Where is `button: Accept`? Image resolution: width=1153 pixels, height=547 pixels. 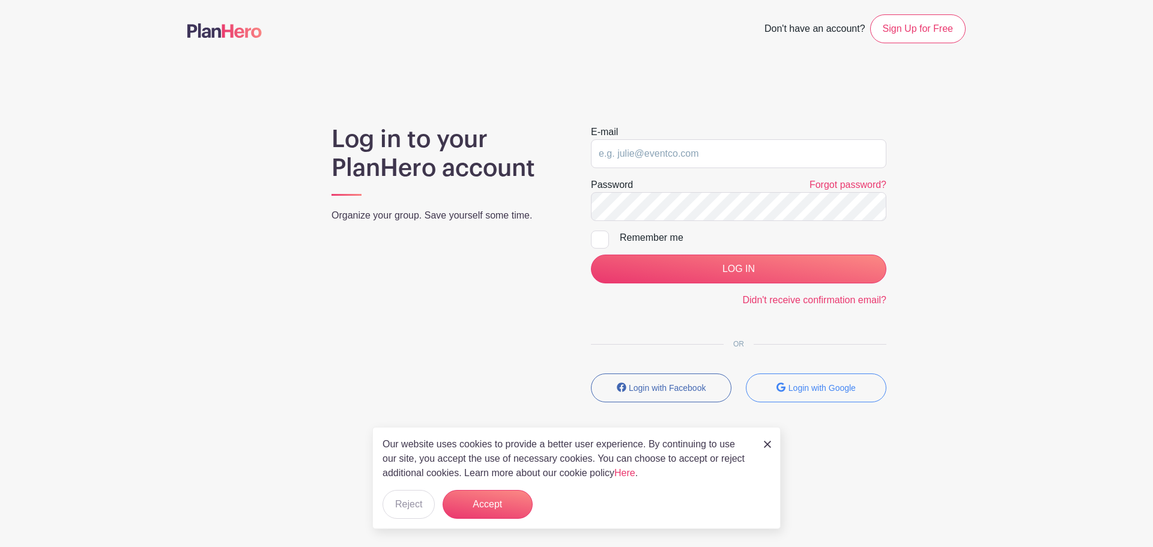
button: Accept is located at coordinates (488, 505).